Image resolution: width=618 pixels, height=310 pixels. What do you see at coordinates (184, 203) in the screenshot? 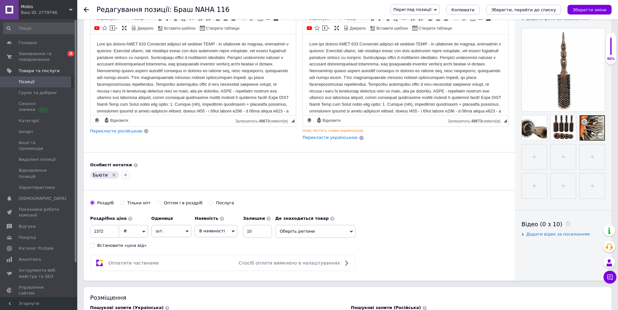
I see `div: Оптом і в роздріб` at bounding box center [184, 203].